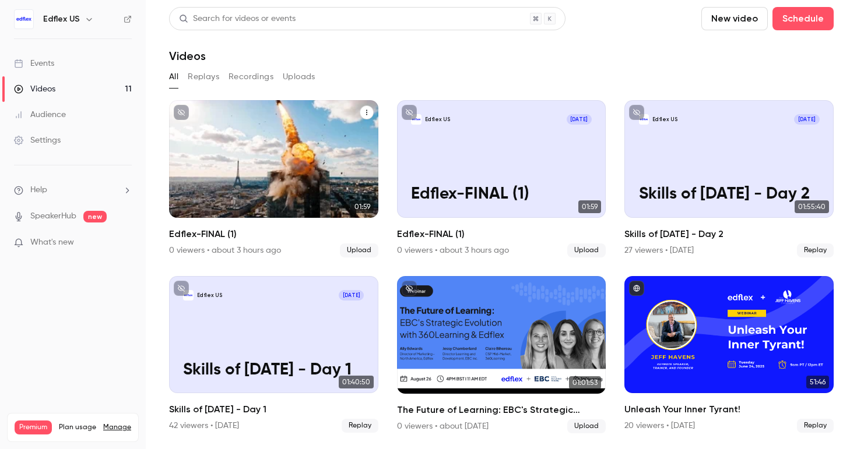  What do you see at coordinates (585, 383) in the screenshot?
I see `span: 01:01:53` at bounding box center [585, 383].